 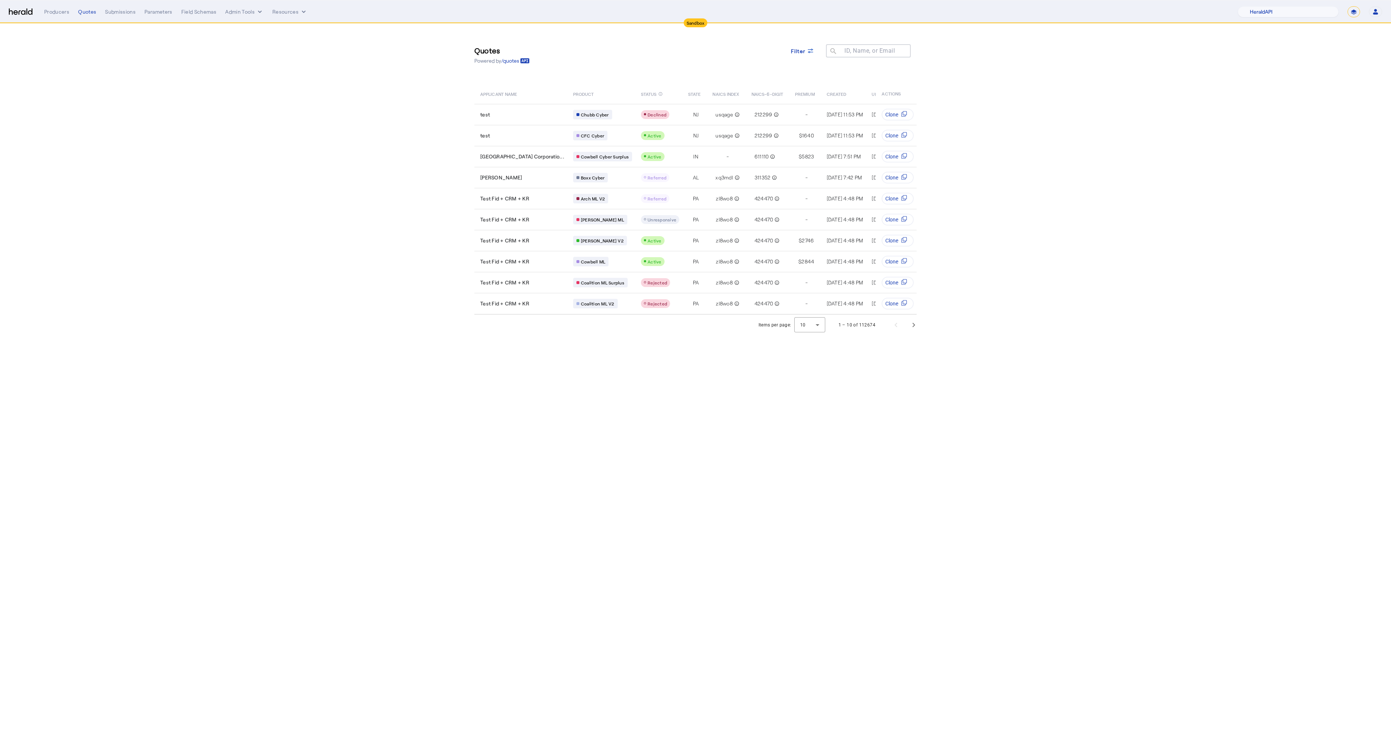 What do you see at coordinates (913, 325) in the screenshot?
I see `button: Next page` at bounding box center [913, 325].